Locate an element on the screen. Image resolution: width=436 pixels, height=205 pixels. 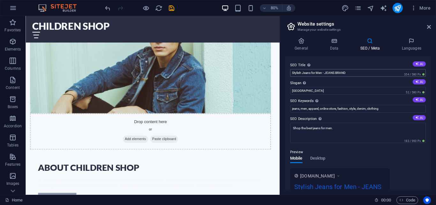
button: save is located at coordinates (171, 8).